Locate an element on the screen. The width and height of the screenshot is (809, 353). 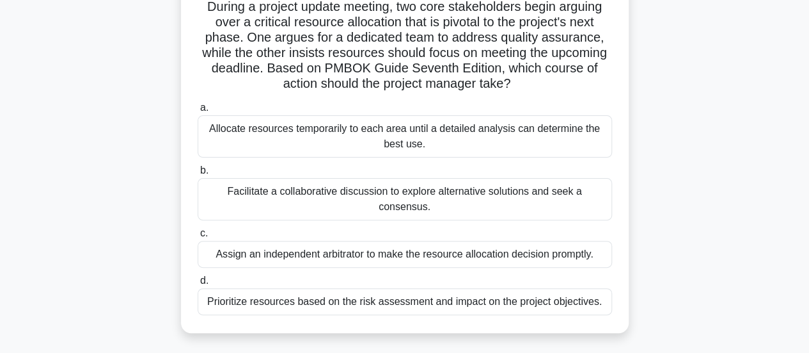
div: Facilitate a collaborative discussion to explore alternative solutions and seek a consensus. is located at coordinates (405, 199).